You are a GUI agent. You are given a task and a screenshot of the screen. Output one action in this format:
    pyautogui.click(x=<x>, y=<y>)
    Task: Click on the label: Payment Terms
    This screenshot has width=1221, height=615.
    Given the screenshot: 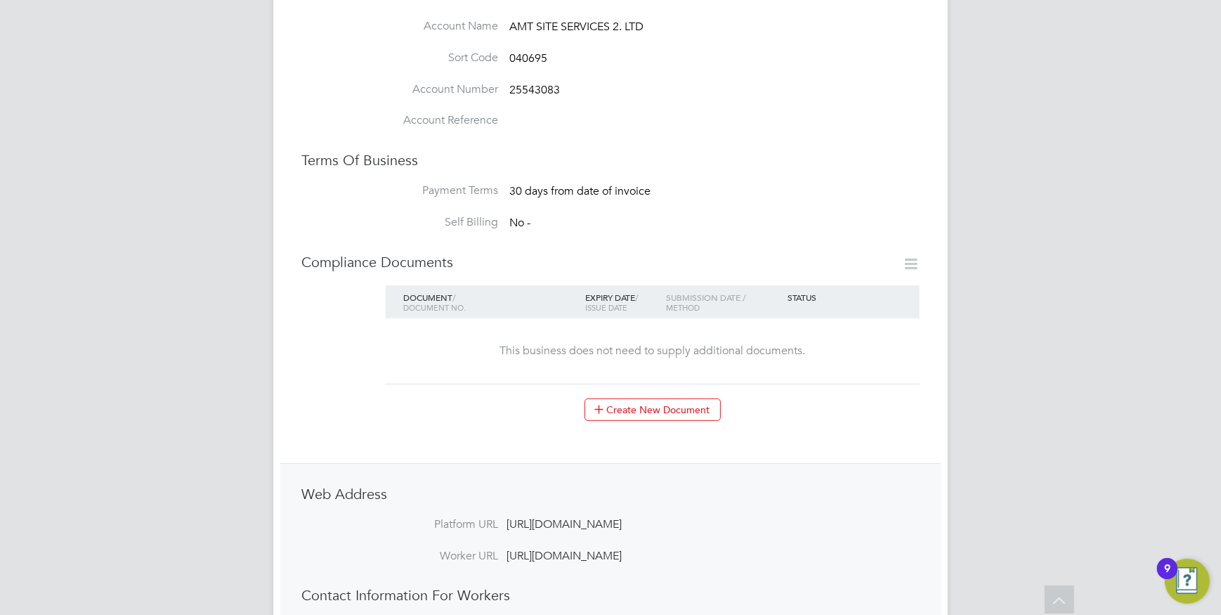 What is the action you would take?
    pyautogui.click(x=428, y=190)
    